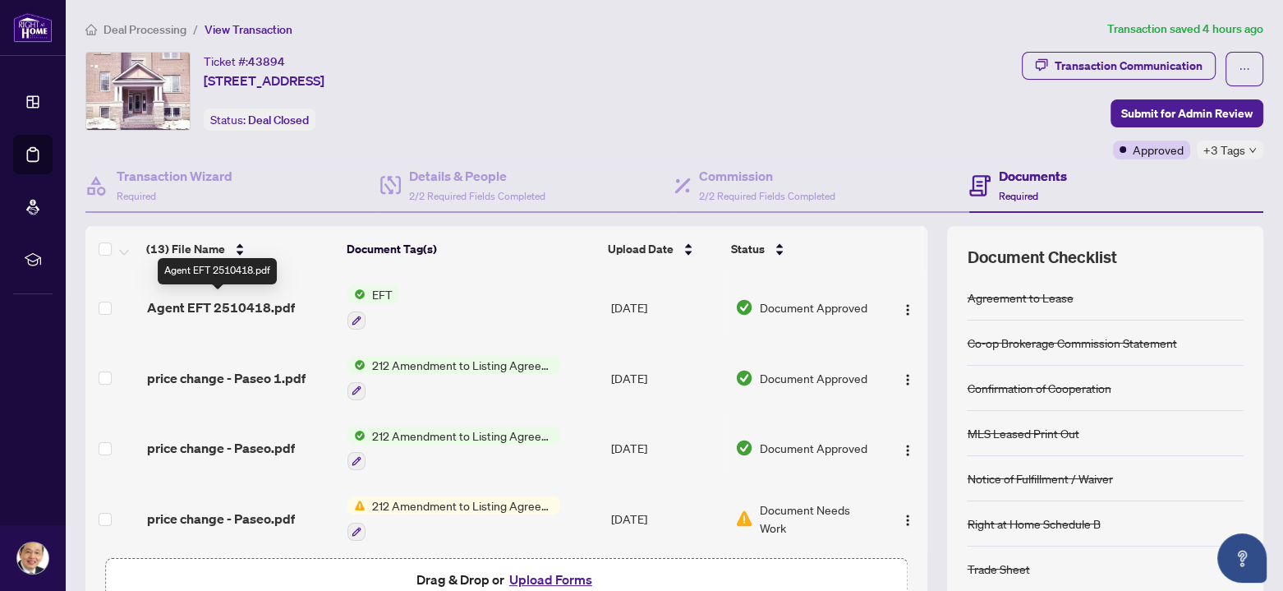 The image size is (1283, 591). What do you see at coordinates (226, 378) in the screenshot?
I see `span: price change - Paseo 1.pdf` at bounding box center [226, 378].